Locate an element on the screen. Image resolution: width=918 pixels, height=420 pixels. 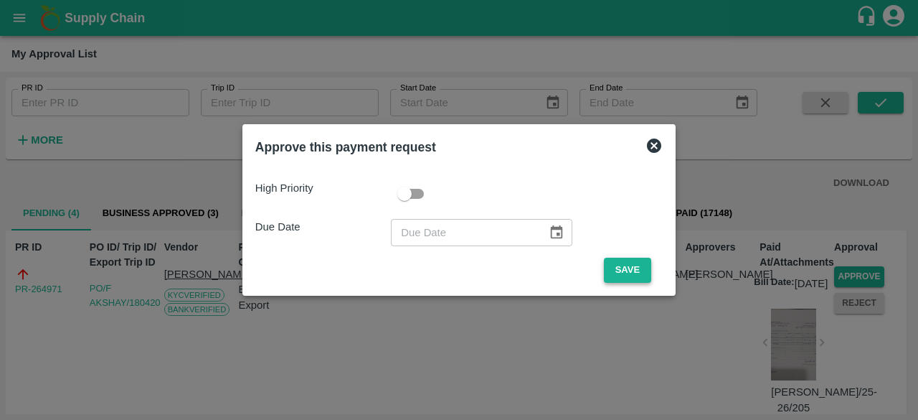
input: Due Date is located at coordinates (464, 232).